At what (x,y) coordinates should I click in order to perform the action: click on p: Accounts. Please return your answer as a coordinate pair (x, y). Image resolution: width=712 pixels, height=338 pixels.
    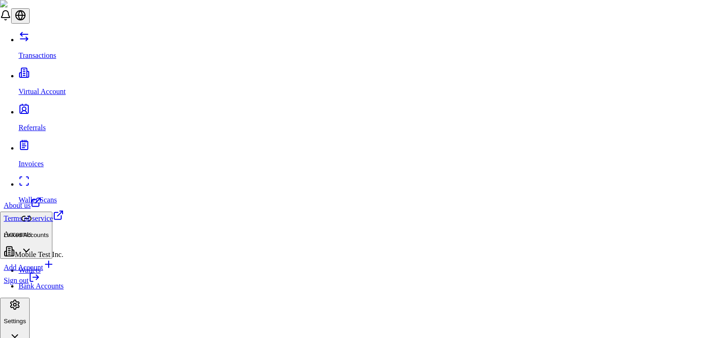
    Looking at the image, I should click on (34, 234).